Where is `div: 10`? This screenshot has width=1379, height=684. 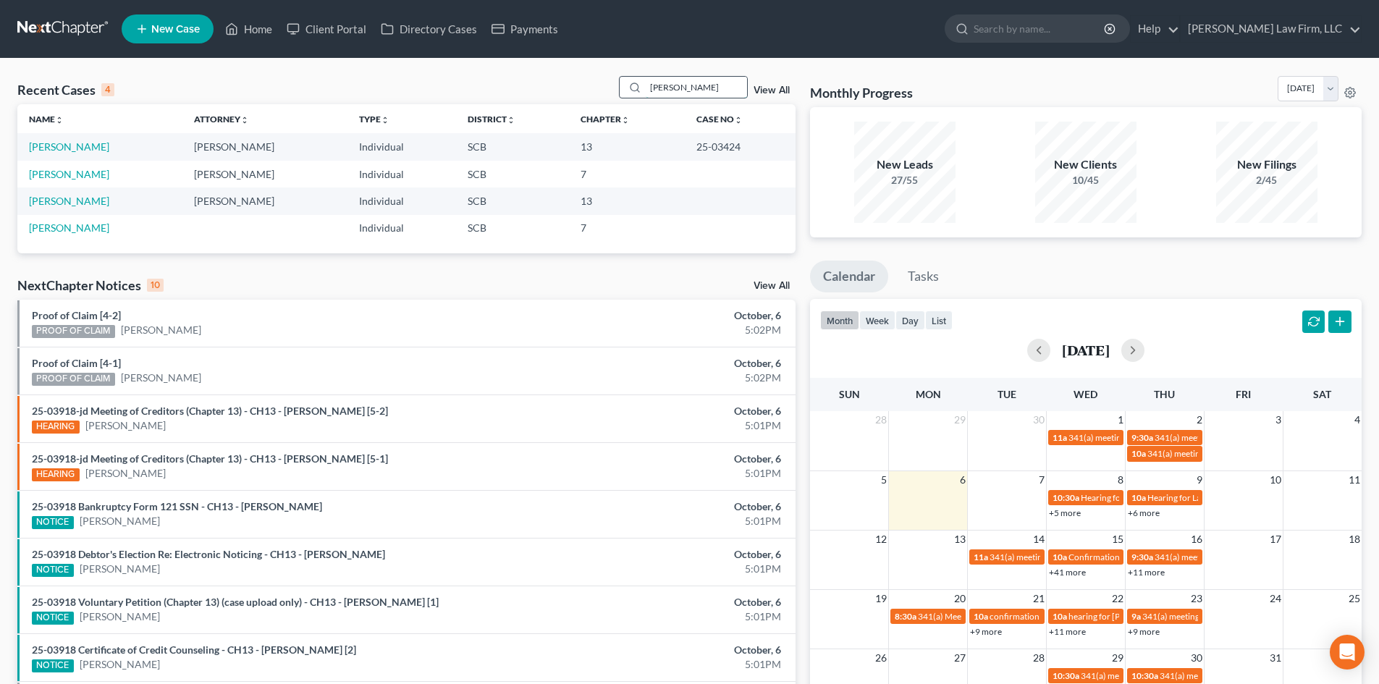
div: 10 is located at coordinates (155, 285).